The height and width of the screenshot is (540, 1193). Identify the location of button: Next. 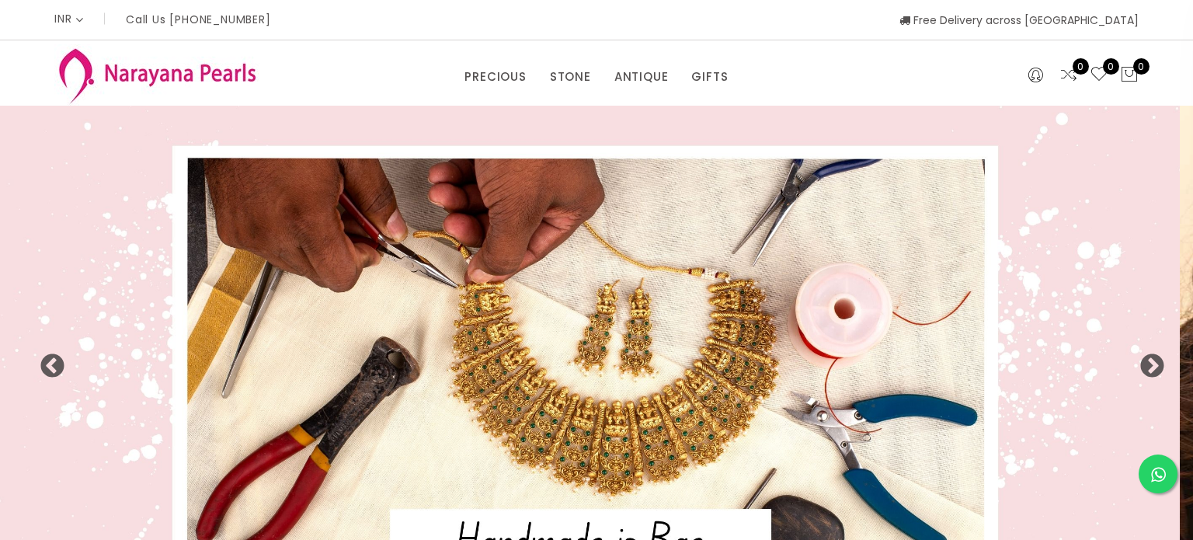
(1146, 361).